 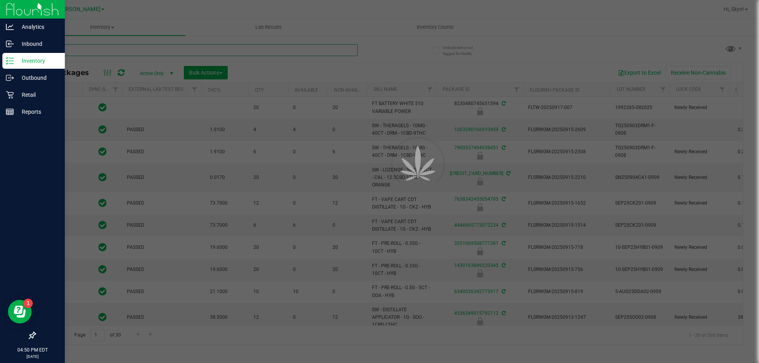 I want to click on inline-svg: Inventory, so click(x=10, y=61).